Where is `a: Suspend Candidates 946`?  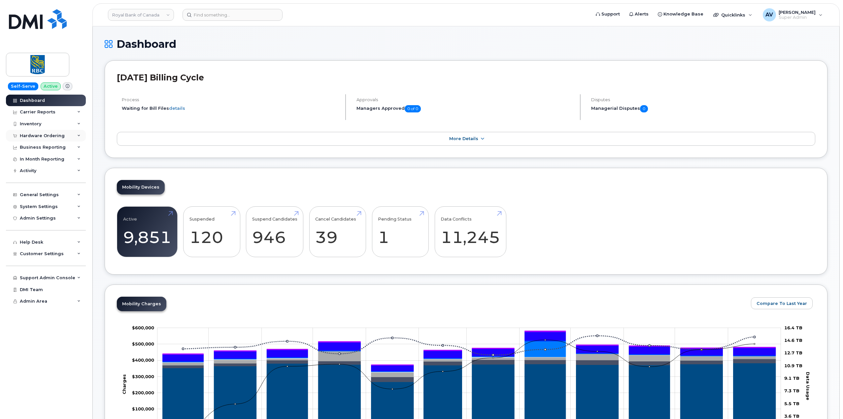 a: Suspend Candidates 946 is located at coordinates (275, 232).